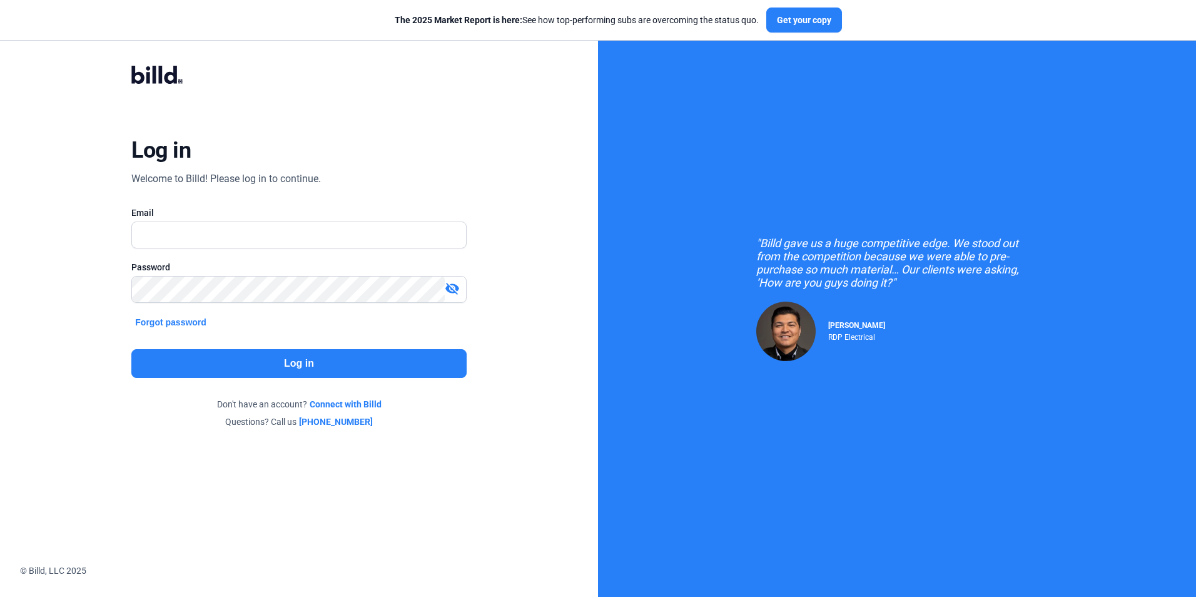 The image size is (1196, 597). Describe the element at coordinates (298, 213) in the screenshot. I see `div: Email` at that location.